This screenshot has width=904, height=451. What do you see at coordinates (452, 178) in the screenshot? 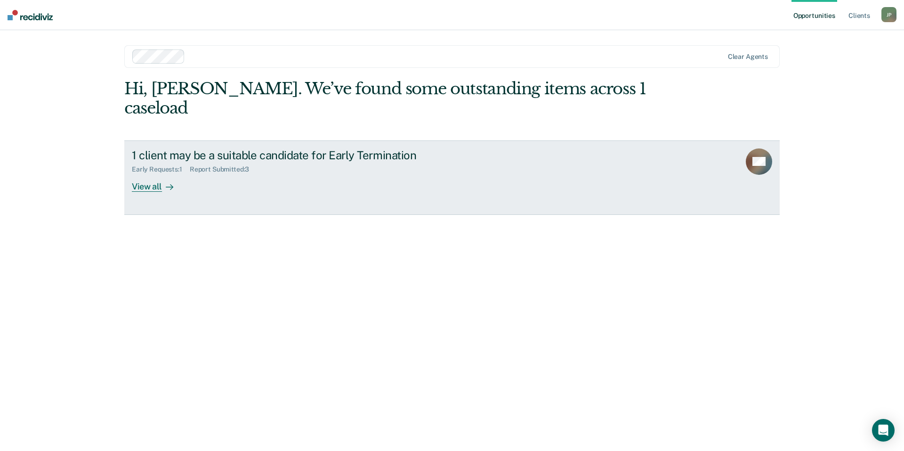
I see `a: 1 client may be a suitable candidate for Early TerminationEarly Requests:1Report Submitted:3View all` at bounding box center [452, 178].